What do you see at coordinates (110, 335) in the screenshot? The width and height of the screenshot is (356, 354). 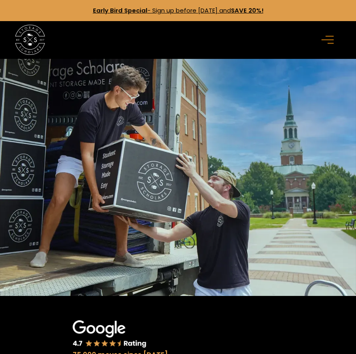 I see `img: Google 4.7 star rating` at bounding box center [110, 335].